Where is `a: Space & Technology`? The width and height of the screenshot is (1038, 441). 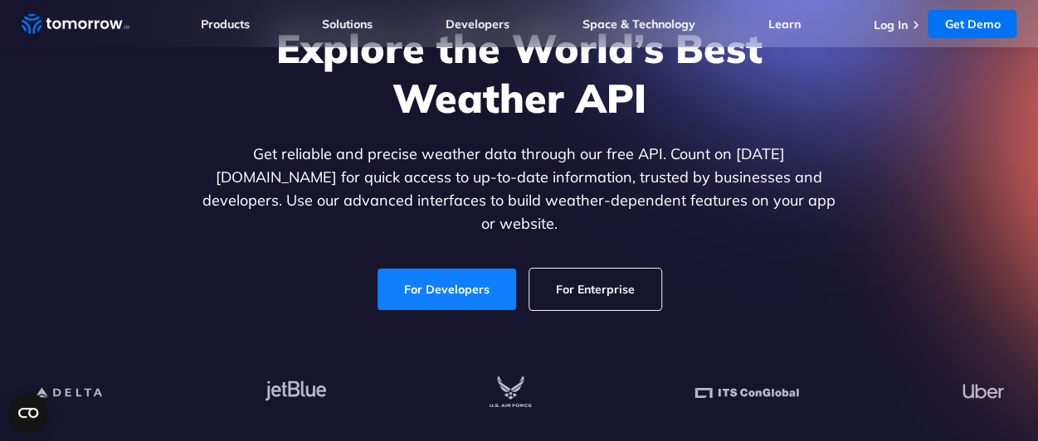
a: Space & Technology is located at coordinates (639, 24).